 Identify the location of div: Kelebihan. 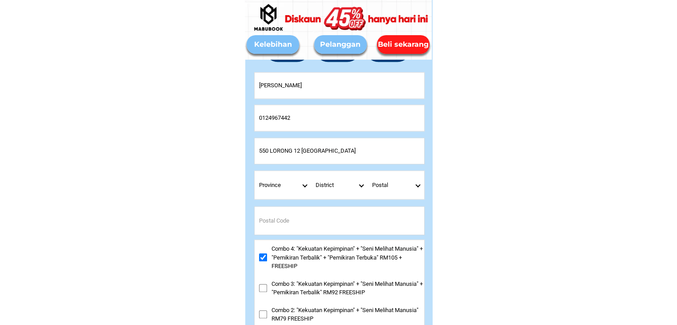
(273, 44).